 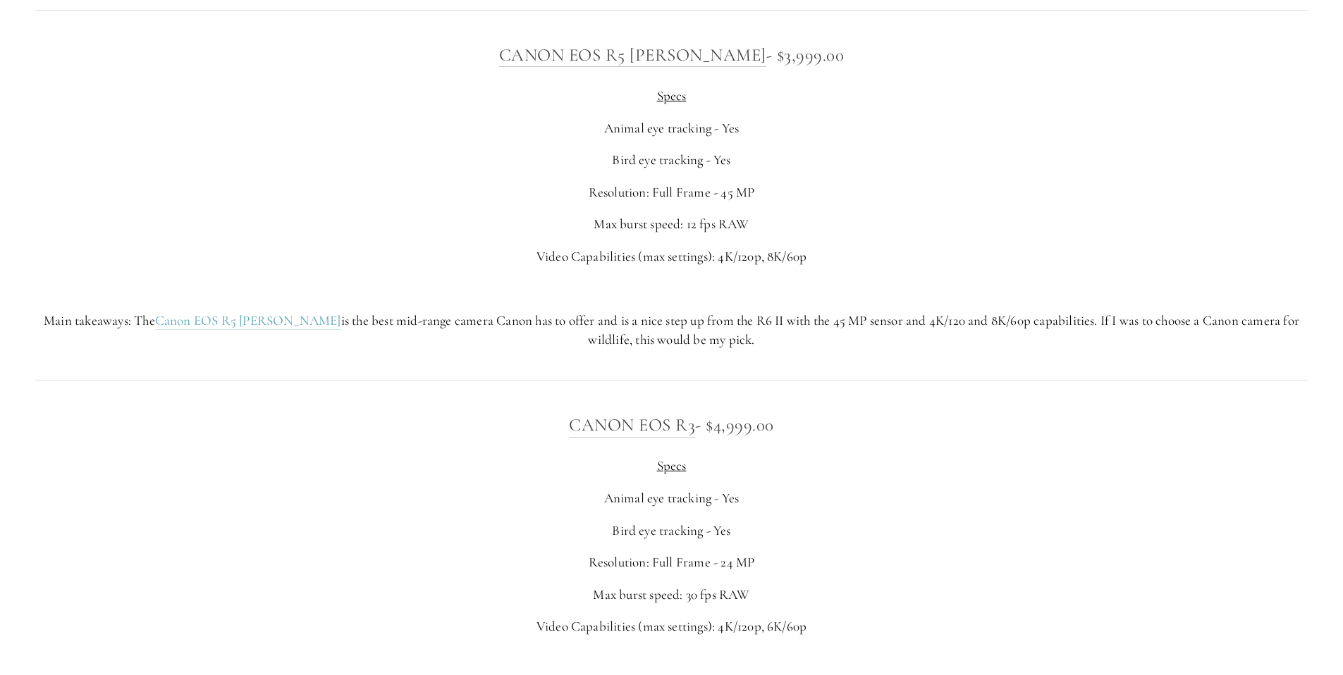 I want to click on h3: - $4,999.00, so click(x=671, y=425).